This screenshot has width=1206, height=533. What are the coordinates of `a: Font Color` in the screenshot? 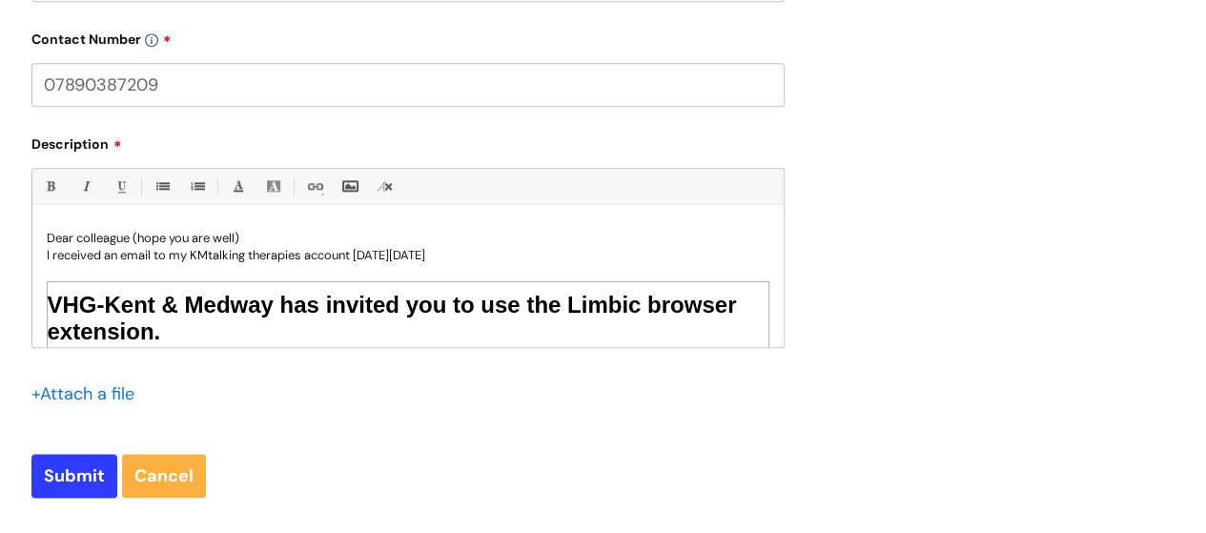 It's located at (237, 186).